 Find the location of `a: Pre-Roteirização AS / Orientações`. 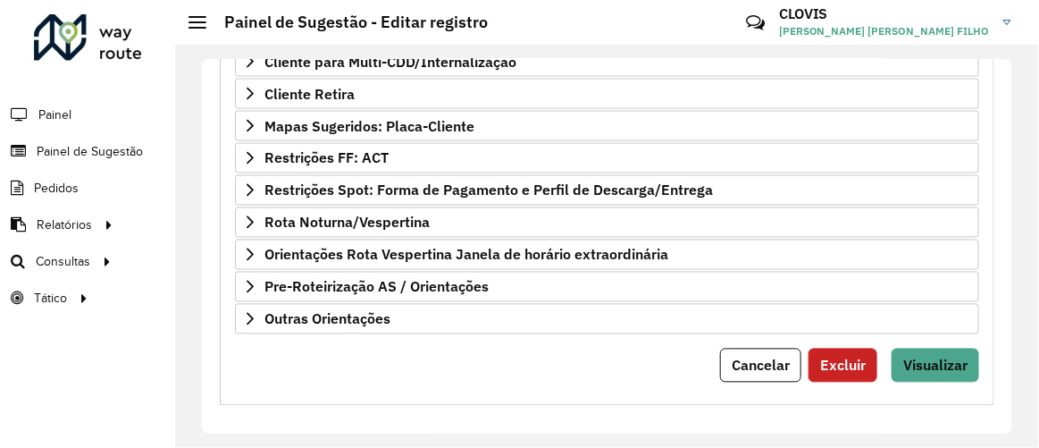

a: Pre-Roteirização AS / Orientações is located at coordinates (607, 287).